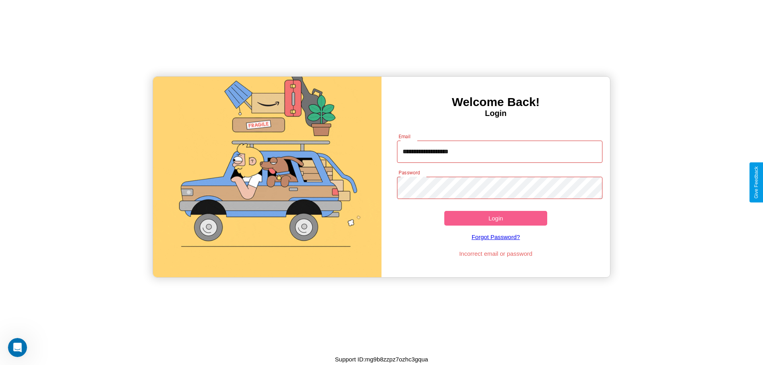  What do you see at coordinates (381, 359) in the screenshot?
I see `p: Support ID: mg9b8zzpz7ozhc3gqua` at bounding box center [381, 359].